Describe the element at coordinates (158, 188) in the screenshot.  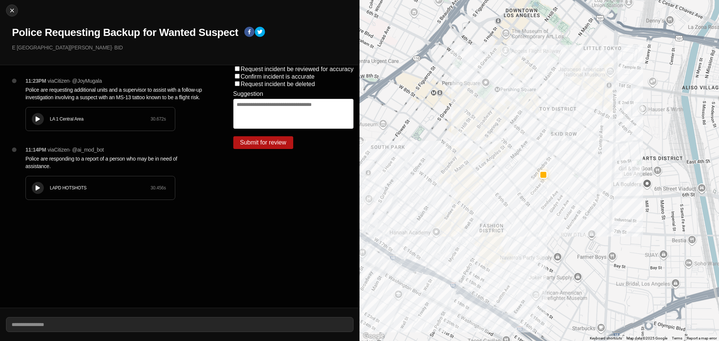
I see `div: 30.456 s` at that location.